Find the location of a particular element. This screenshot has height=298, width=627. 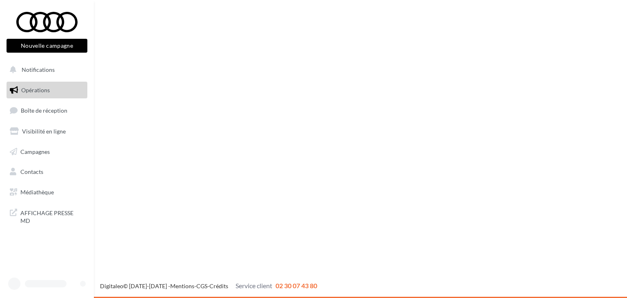

span: Opérations is located at coordinates (35, 90).